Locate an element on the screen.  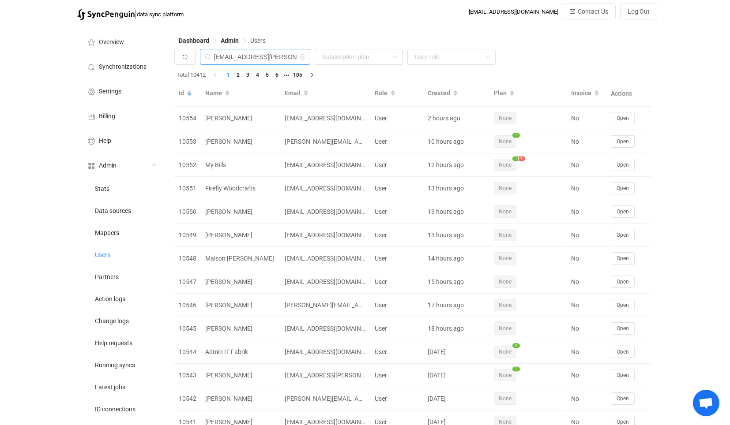
div: 10553 is located at coordinates (188, 142).